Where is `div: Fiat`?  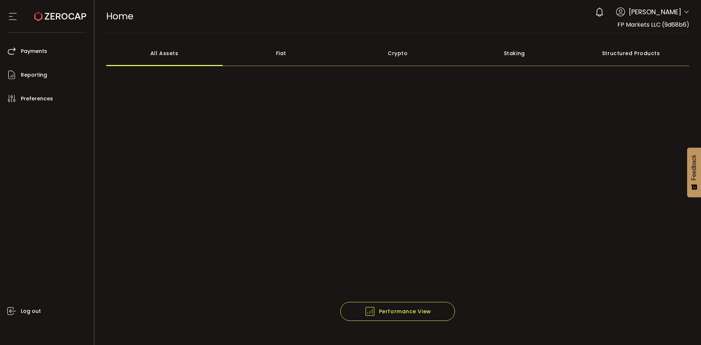 div: Fiat is located at coordinates (281, 53).